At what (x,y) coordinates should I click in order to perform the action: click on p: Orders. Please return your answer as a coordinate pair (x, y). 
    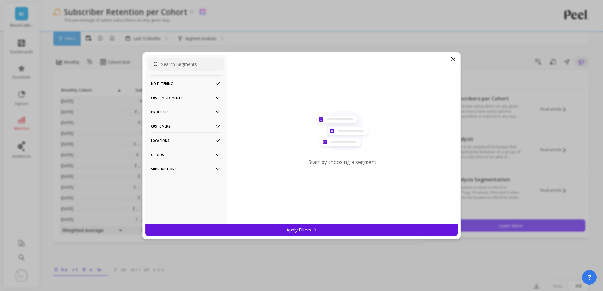
    Looking at the image, I should click on (186, 155).